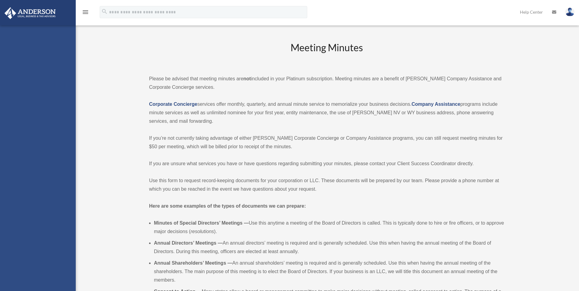 This screenshot has width=579, height=291. Describe the element at coordinates (85, 13) in the screenshot. I see `a: menu` at that location.